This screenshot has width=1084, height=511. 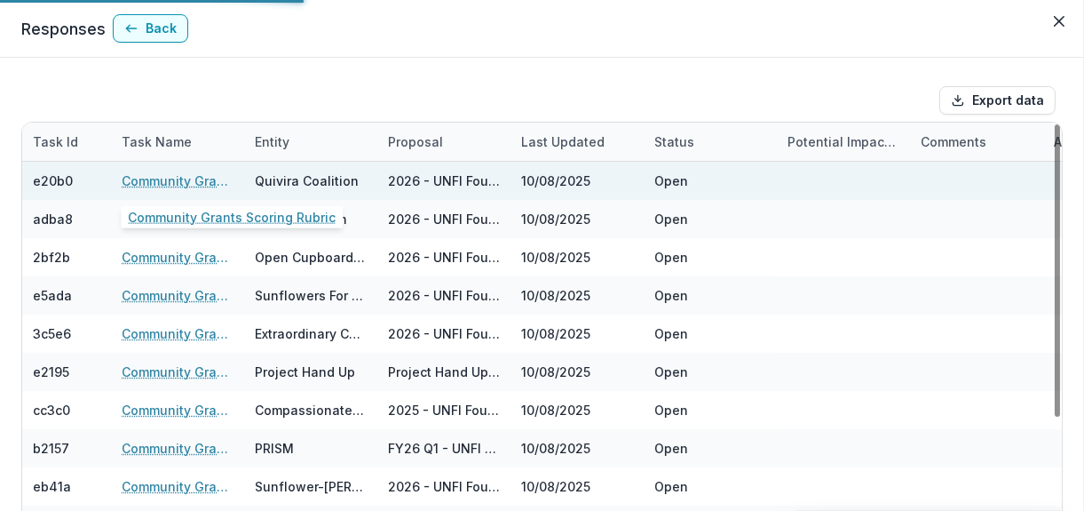 I want to click on div: FY26 Q1 - UNFI Foundation Community Grants Application, so click(x=444, y=448).